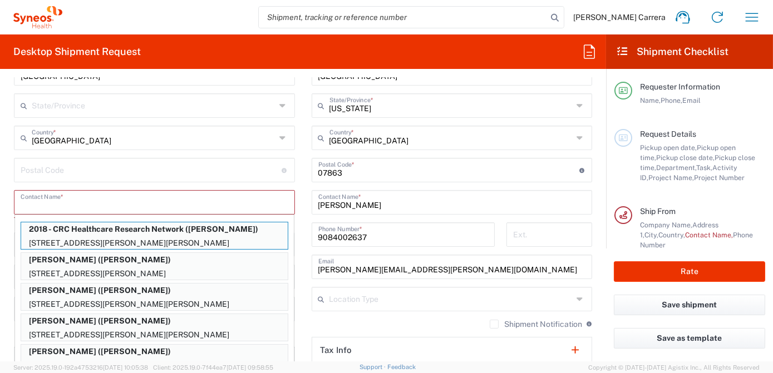 The height and width of the screenshot is (373, 773). What do you see at coordinates (154, 220) in the screenshot?
I see `div: This field is required` at bounding box center [154, 220].